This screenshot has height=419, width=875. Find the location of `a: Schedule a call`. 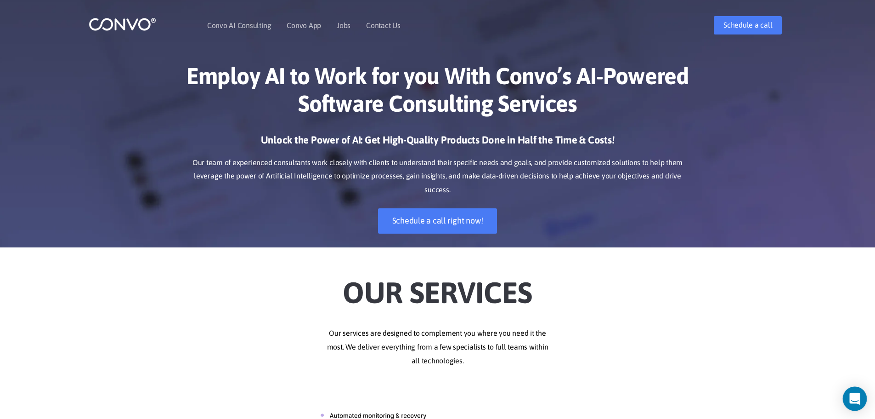

a: Schedule a call is located at coordinates (748, 25).